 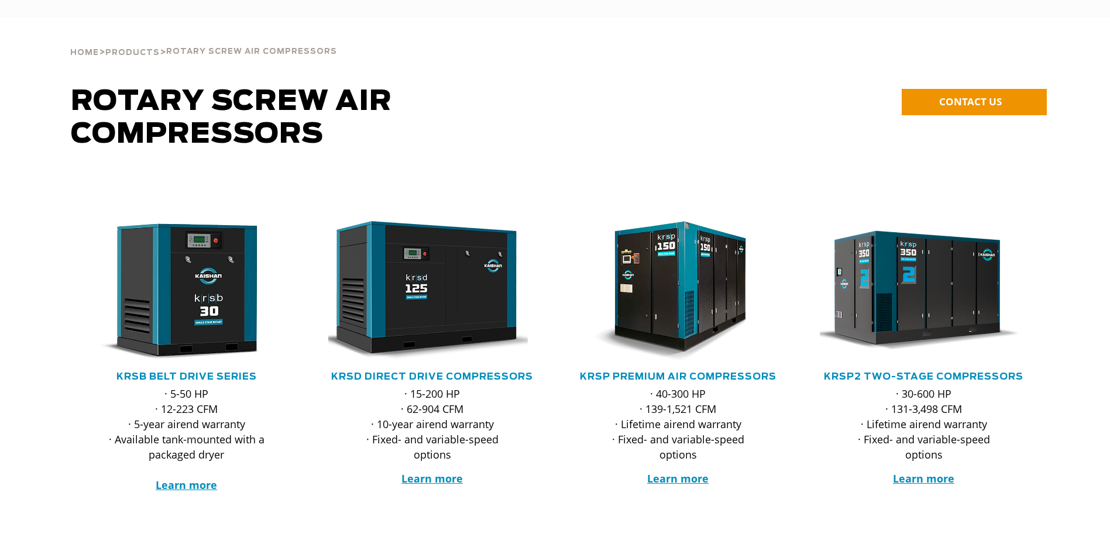 What do you see at coordinates (84, 53) in the screenshot?
I see `span: Home` at bounding box center [84, 53].